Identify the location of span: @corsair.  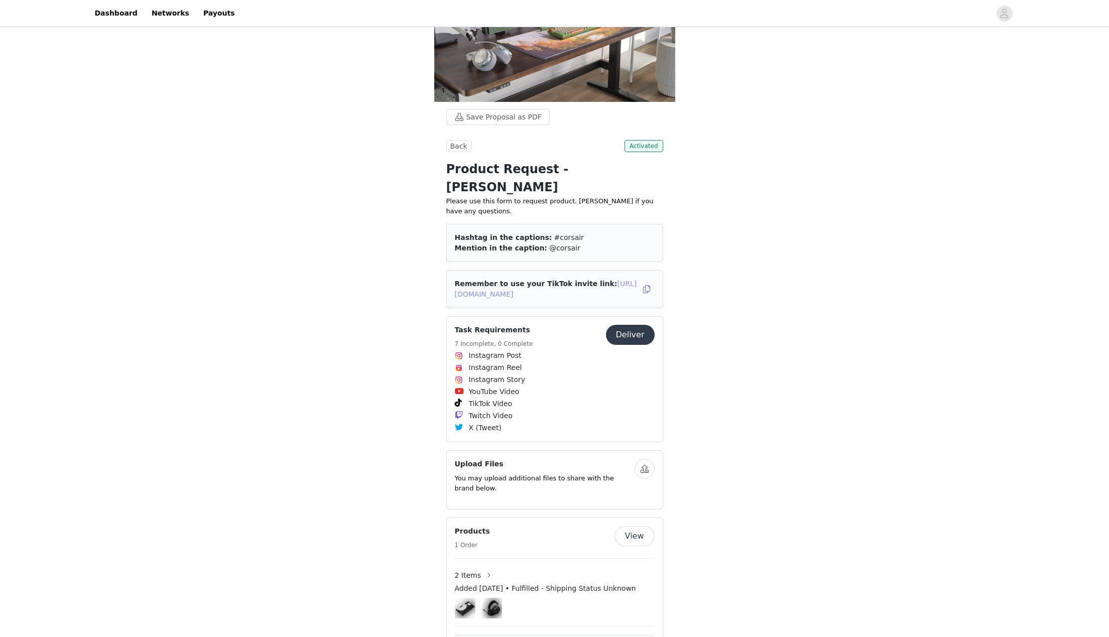
(565, 248).